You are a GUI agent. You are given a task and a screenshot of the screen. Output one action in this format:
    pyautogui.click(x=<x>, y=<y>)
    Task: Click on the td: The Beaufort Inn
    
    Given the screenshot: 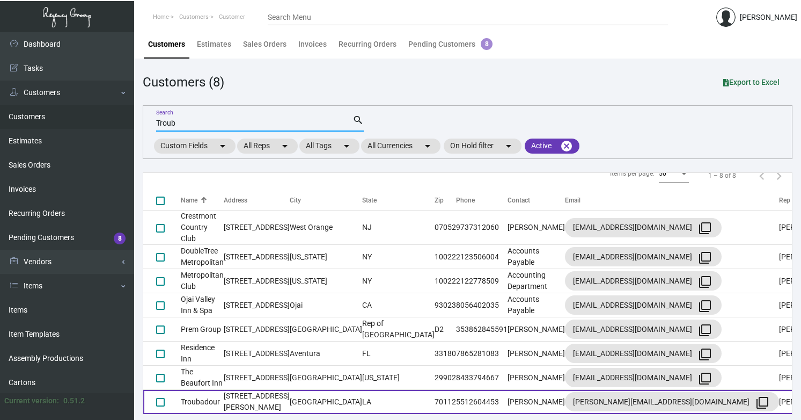 What is the action you would take?
    pyautogui.click(x=202, y=377)
    